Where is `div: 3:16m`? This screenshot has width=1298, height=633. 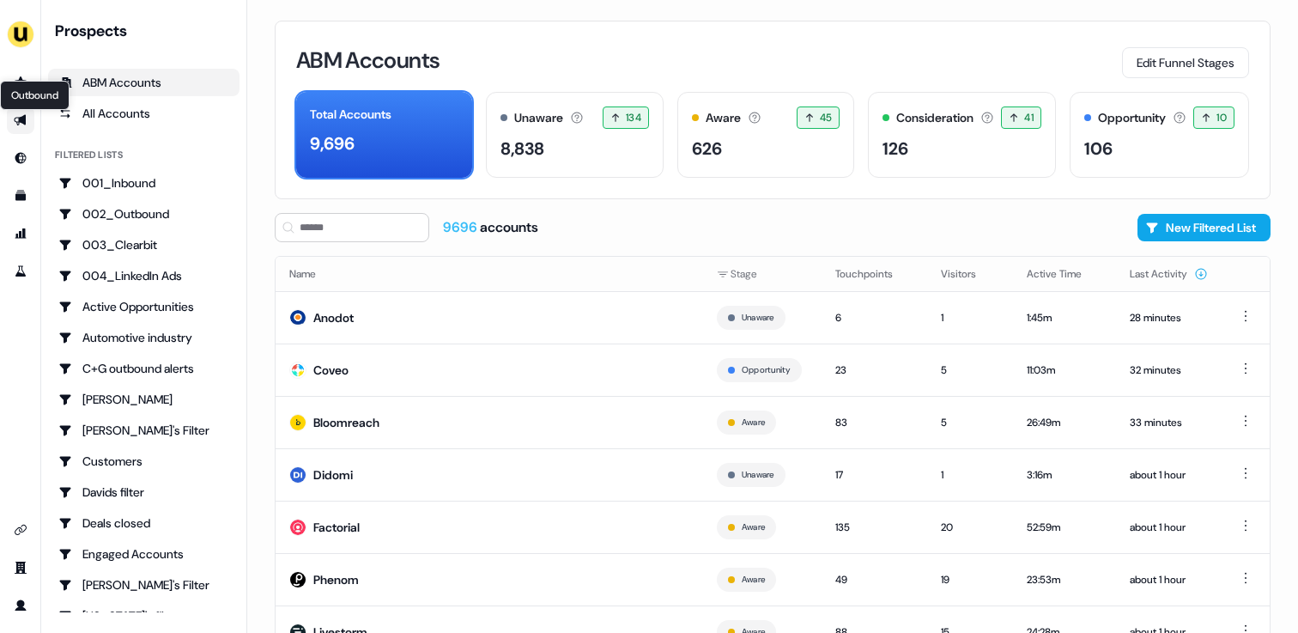 div: 3:16m is located at coordinates (1064, 475).